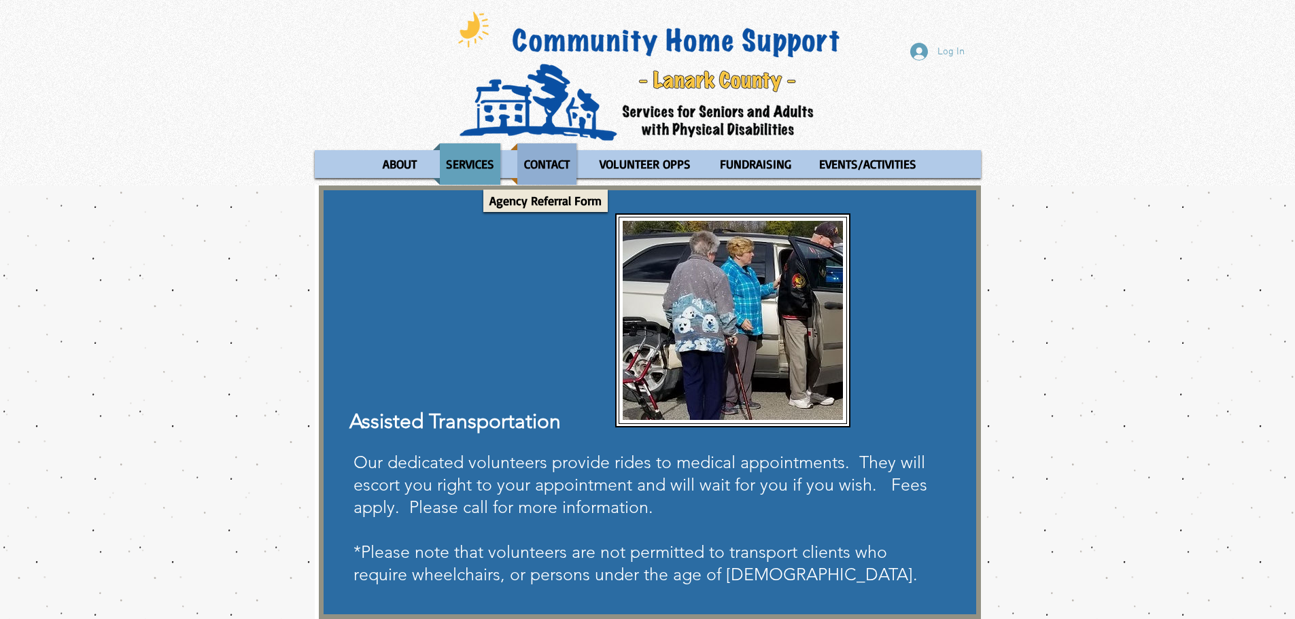 The height and width of the screenshot is (619, 1295). I want to click on a: SERVICES, so click(470, 164).